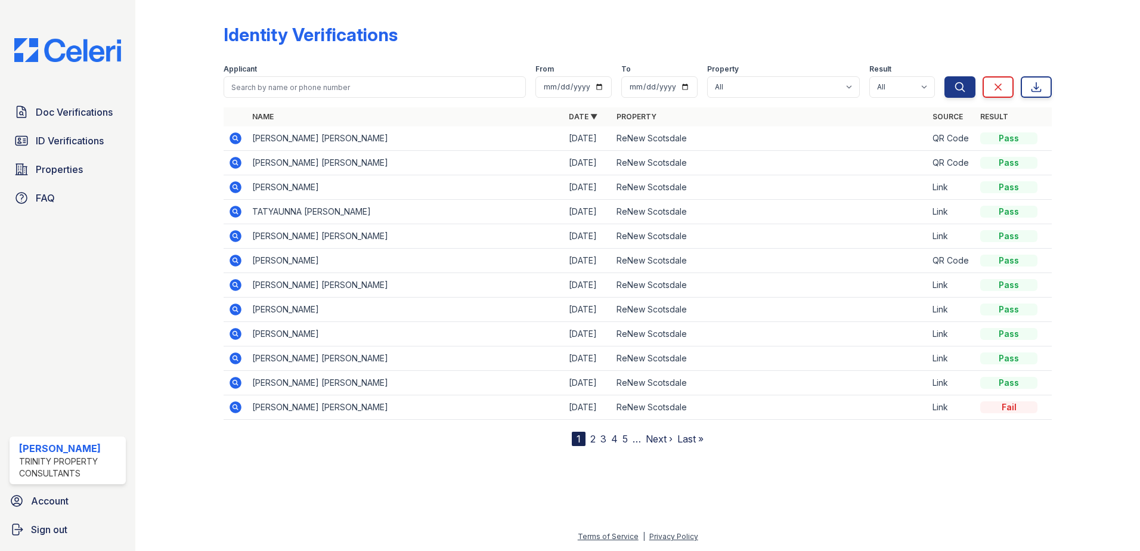 This screenshot has width=1140, height=551. I want to click on label: Applicant, so click(240, 69).